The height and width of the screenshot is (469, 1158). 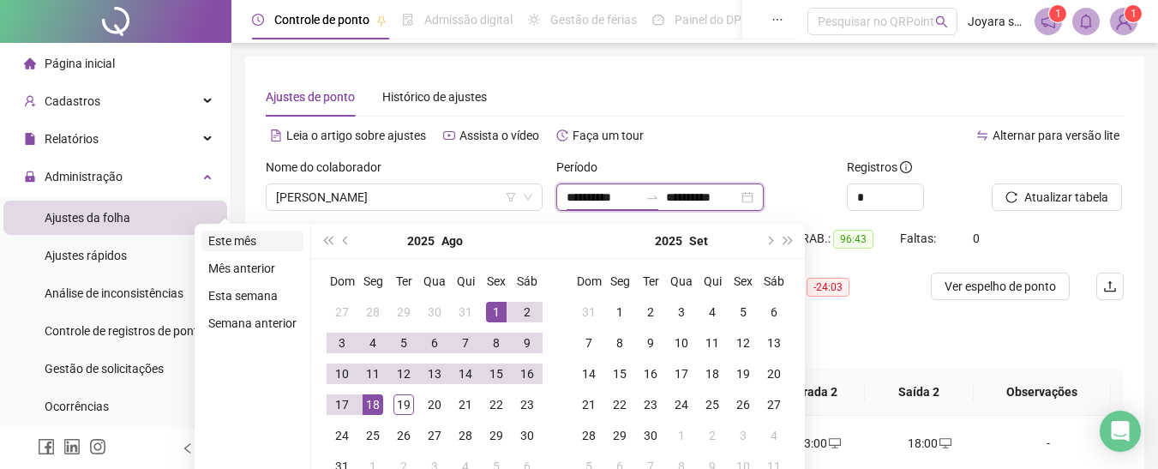 I want to click on td: 2025-08-17, so click(x=342, y=404).